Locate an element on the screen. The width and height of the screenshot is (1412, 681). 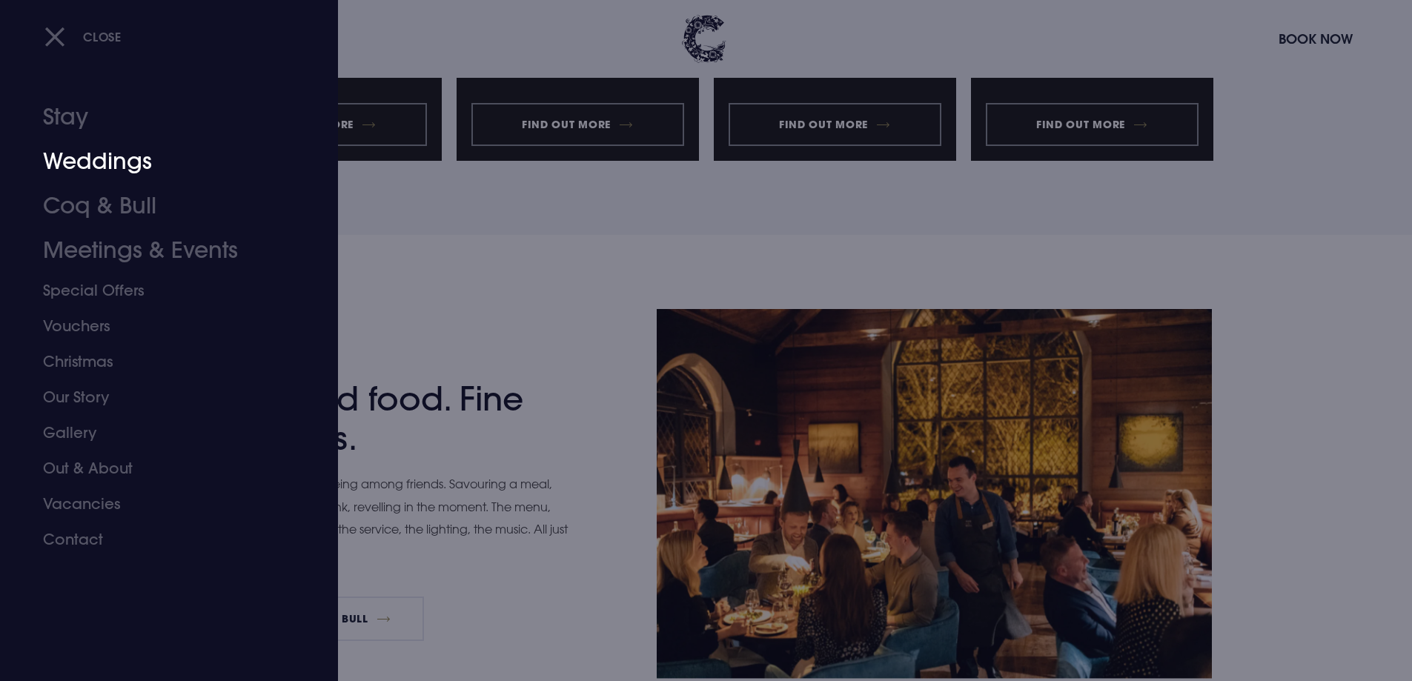
a: Special Offers is located at coordinates (160, 291).